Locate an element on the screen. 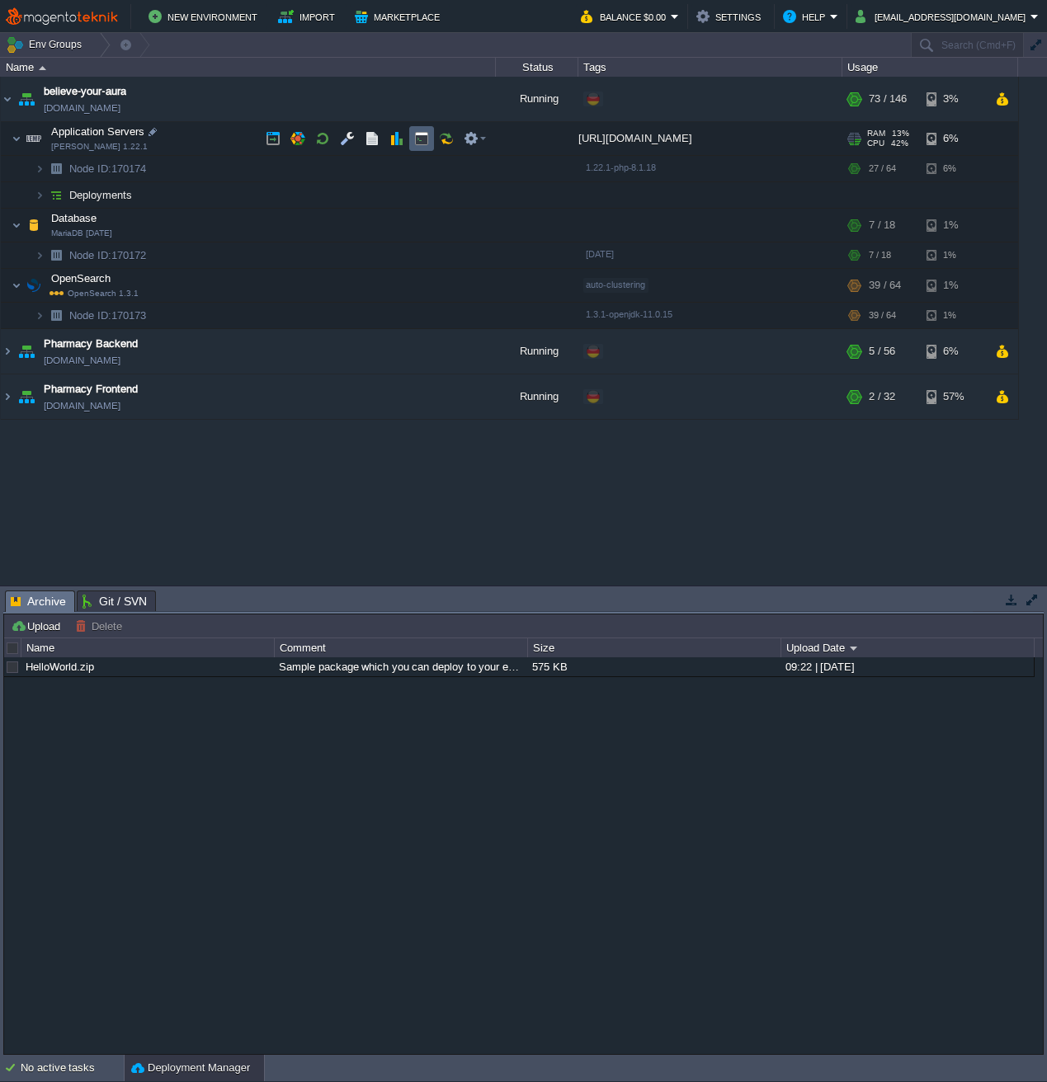 The image size is (1047, 1082). span: 170173 is located at coordinates (108, 315).